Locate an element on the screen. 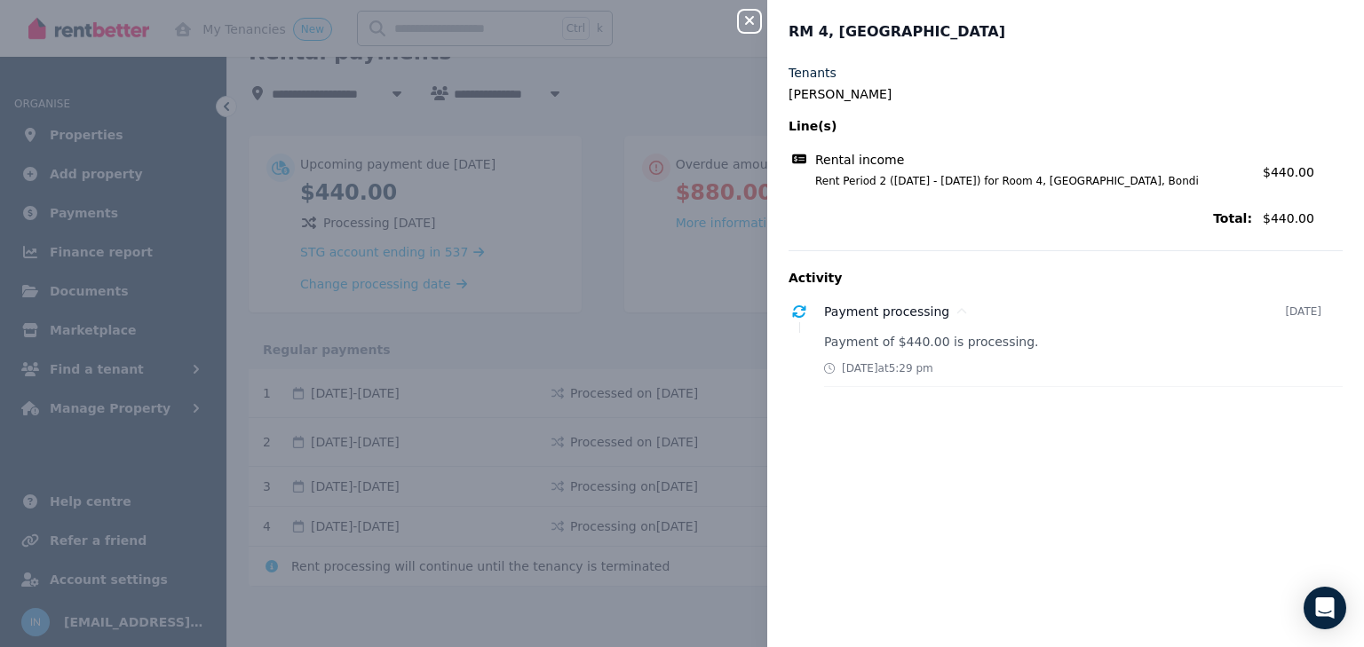 Image resolution: width=1364 pixels, height=647 pixels. span: Rental income is located at coordinates (859, 160).